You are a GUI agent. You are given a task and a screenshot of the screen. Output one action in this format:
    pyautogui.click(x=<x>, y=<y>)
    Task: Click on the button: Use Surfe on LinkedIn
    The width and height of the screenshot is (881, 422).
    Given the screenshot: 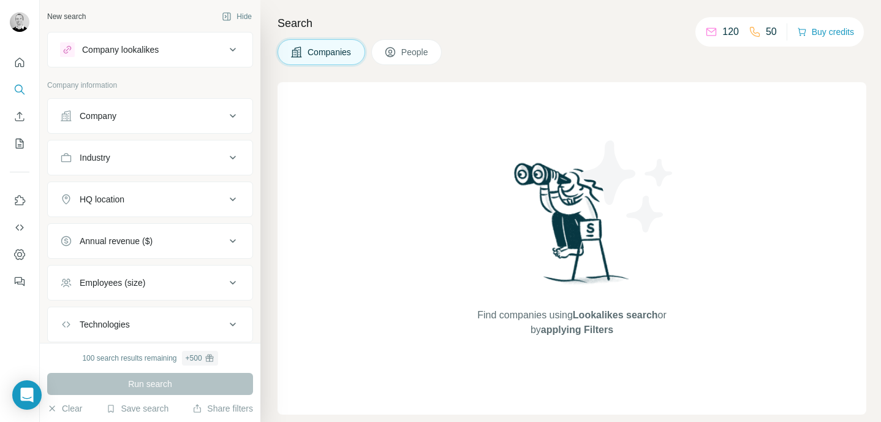 What is the action you would take?
    pyautogui.click(x=20, y=200)
    